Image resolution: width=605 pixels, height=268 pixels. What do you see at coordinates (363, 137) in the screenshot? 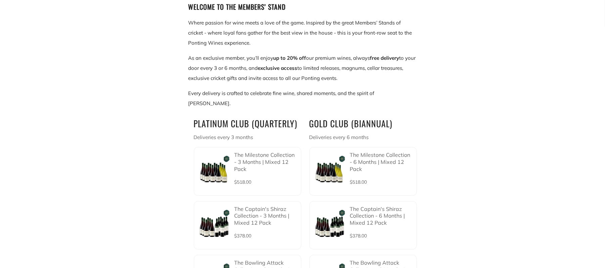
I see `p: Deliveries every 6 months` at bounding box center [363, 137].